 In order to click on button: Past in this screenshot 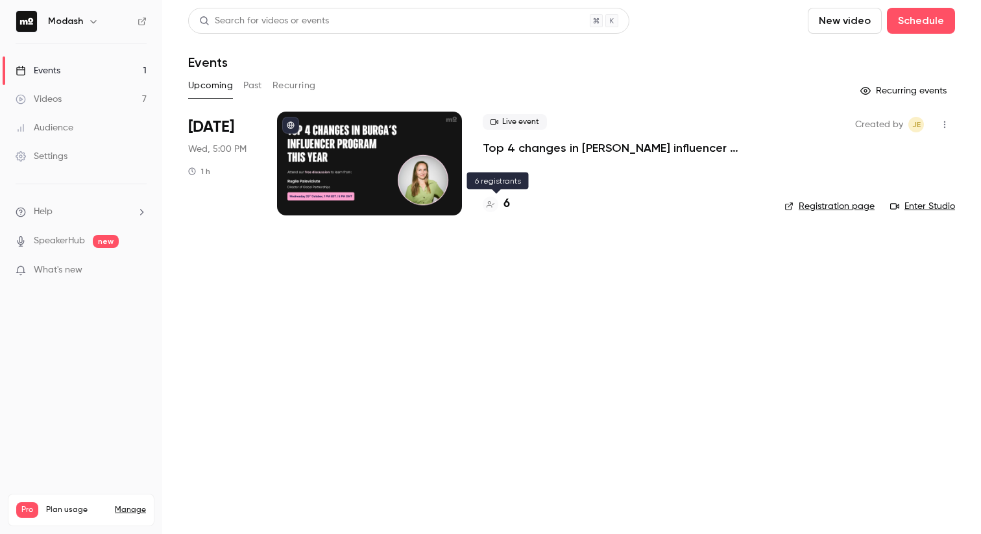, I will do `click(252, 86)`.